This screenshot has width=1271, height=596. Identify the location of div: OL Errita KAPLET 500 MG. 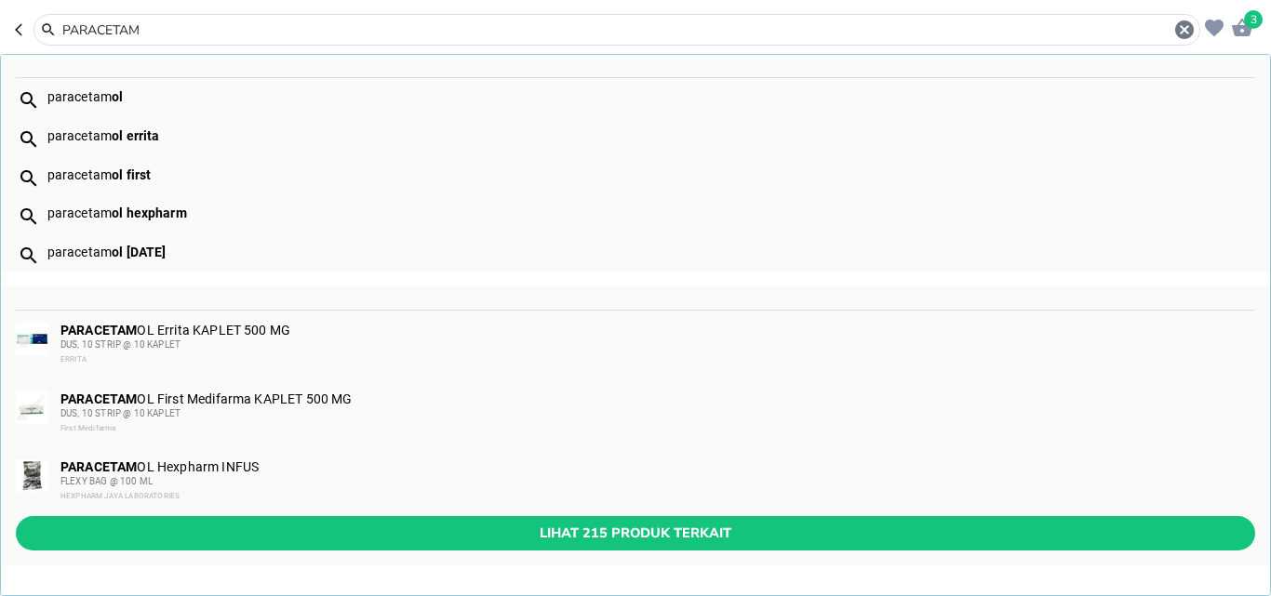
(657, 345).